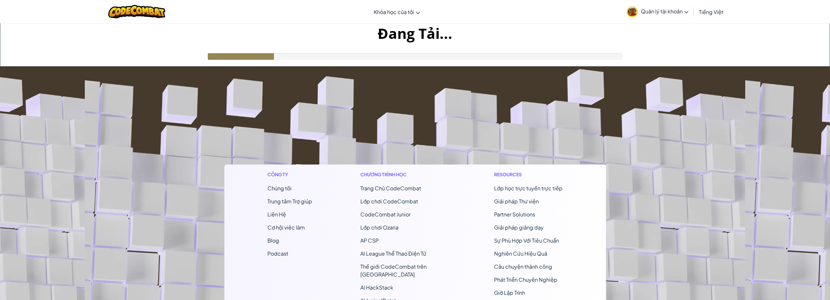 This screenshot has width=830, height=300. I want to click on a: AI HackStack, so click(377, 287).